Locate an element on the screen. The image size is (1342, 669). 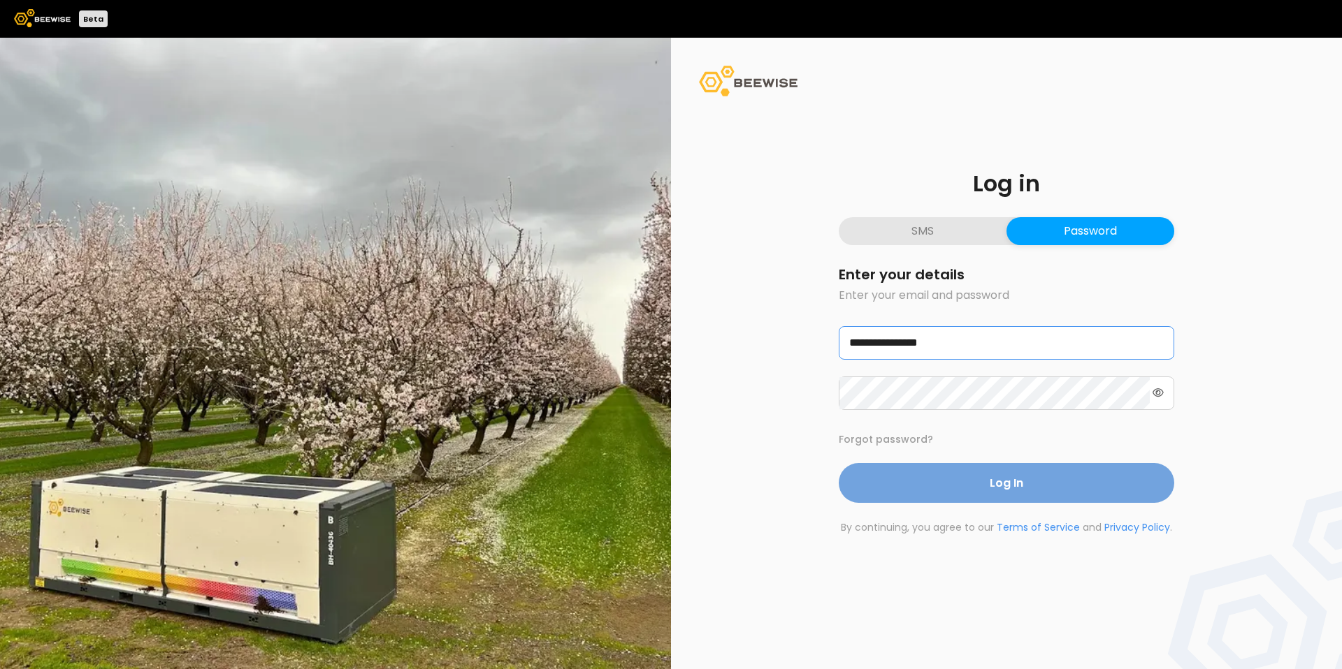
button: Password is located at coordinates (1090, 231).